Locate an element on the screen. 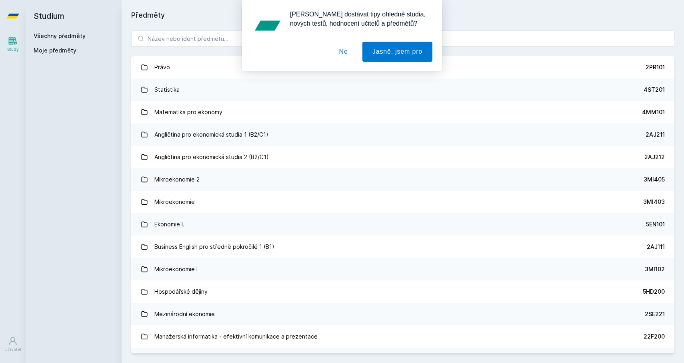 This screenshot has width=684, height=363. div: 2AJ212 is located at coordinates (655, 157).